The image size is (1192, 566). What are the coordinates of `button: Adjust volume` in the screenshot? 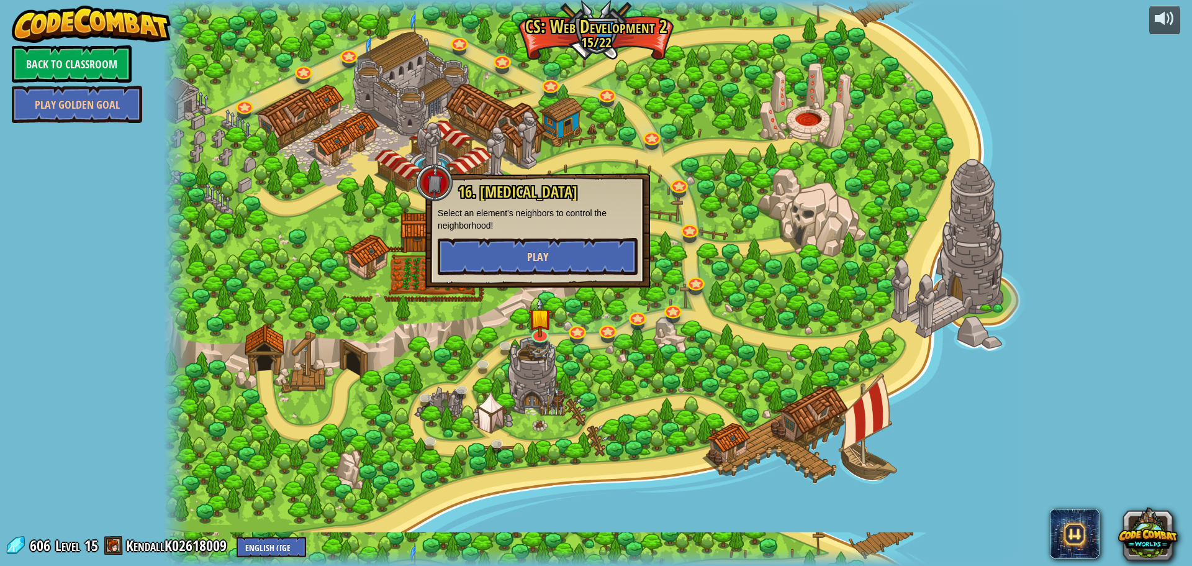 It's located at (1165, 20).